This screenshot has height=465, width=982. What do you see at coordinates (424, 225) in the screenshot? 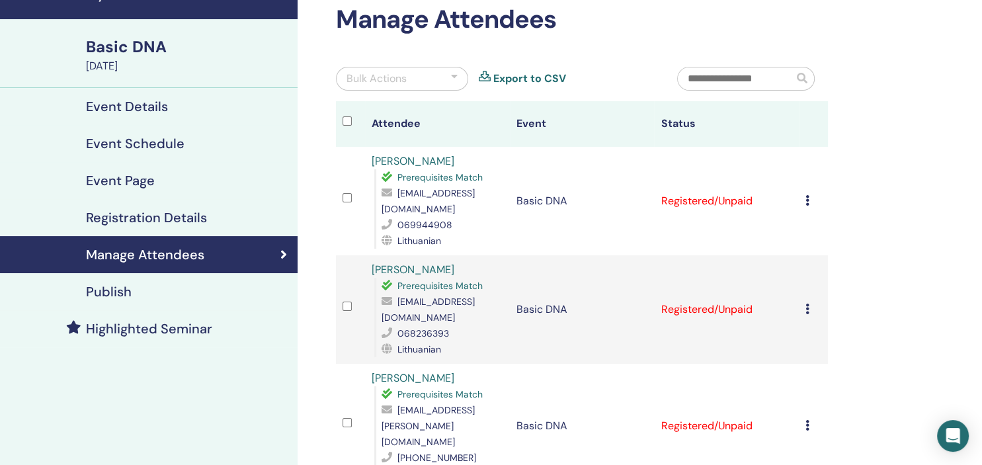
I see `span: 069944908` at bounding box center [424, 225].